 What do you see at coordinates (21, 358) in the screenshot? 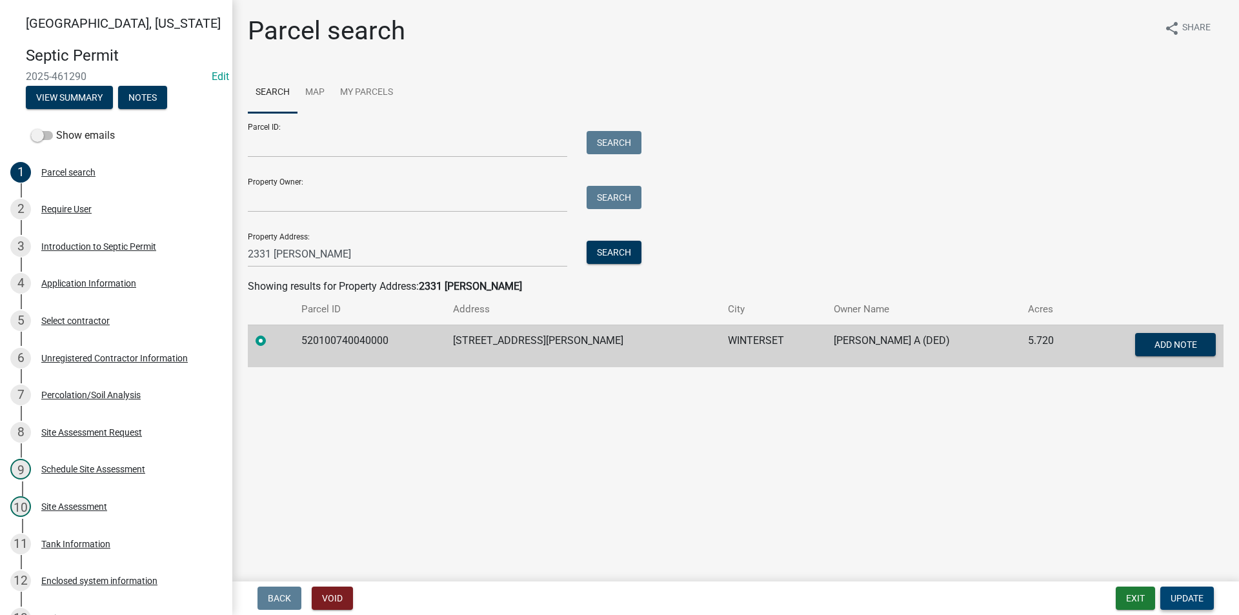
I see `div: 6` at bounding box center [21, 358].